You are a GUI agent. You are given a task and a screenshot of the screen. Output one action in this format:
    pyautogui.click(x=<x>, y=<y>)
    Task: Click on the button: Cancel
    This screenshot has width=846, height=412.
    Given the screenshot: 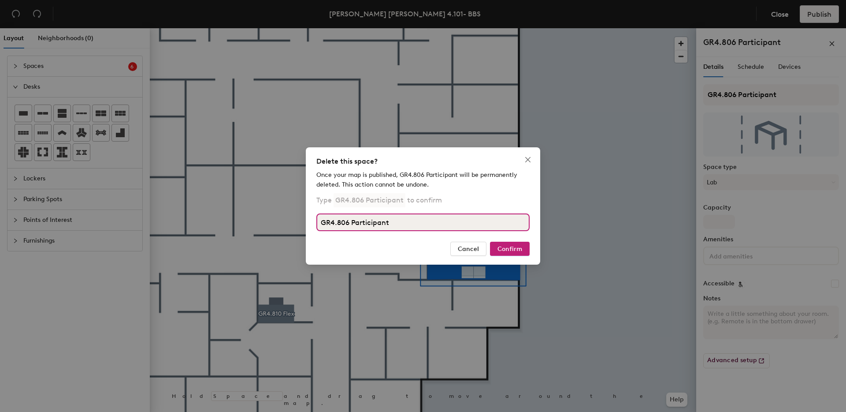 What is the action you would take?
    pyautogui.click(x=468, y=249)
    